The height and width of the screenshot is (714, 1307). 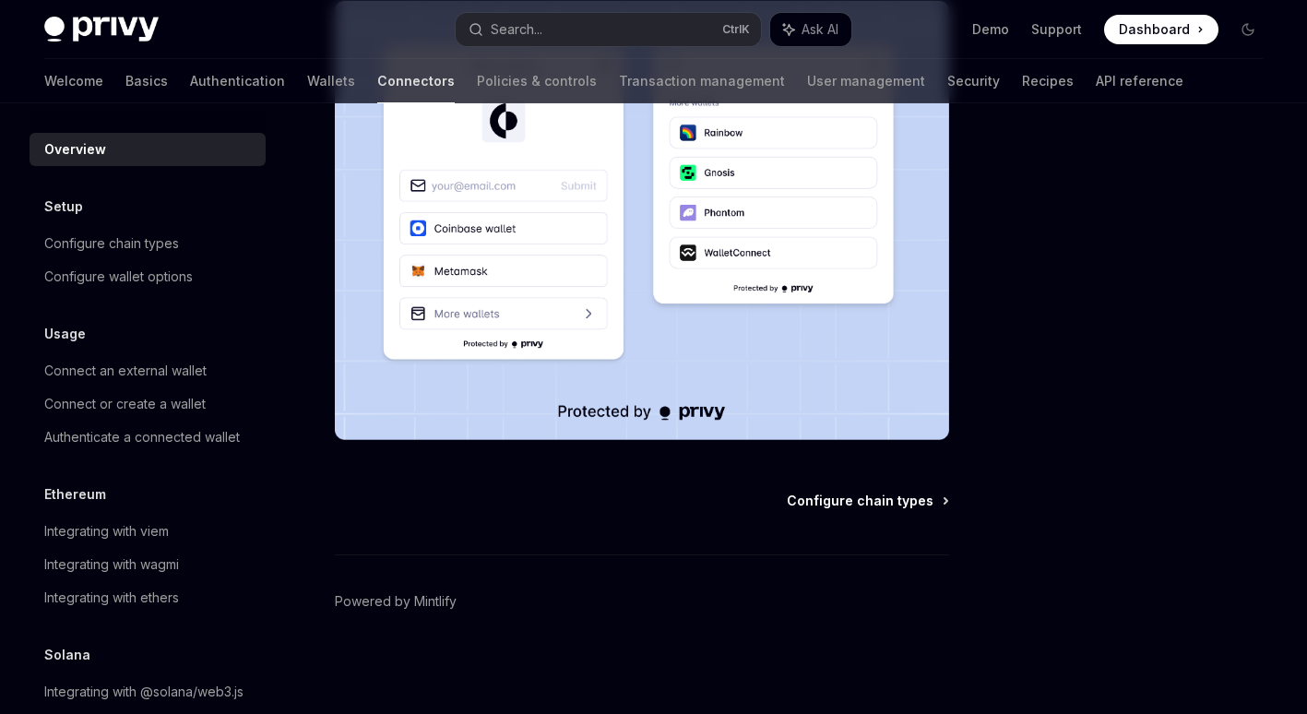 I want to click on div: Connect or create a wallet, so click(x=125, y=404).